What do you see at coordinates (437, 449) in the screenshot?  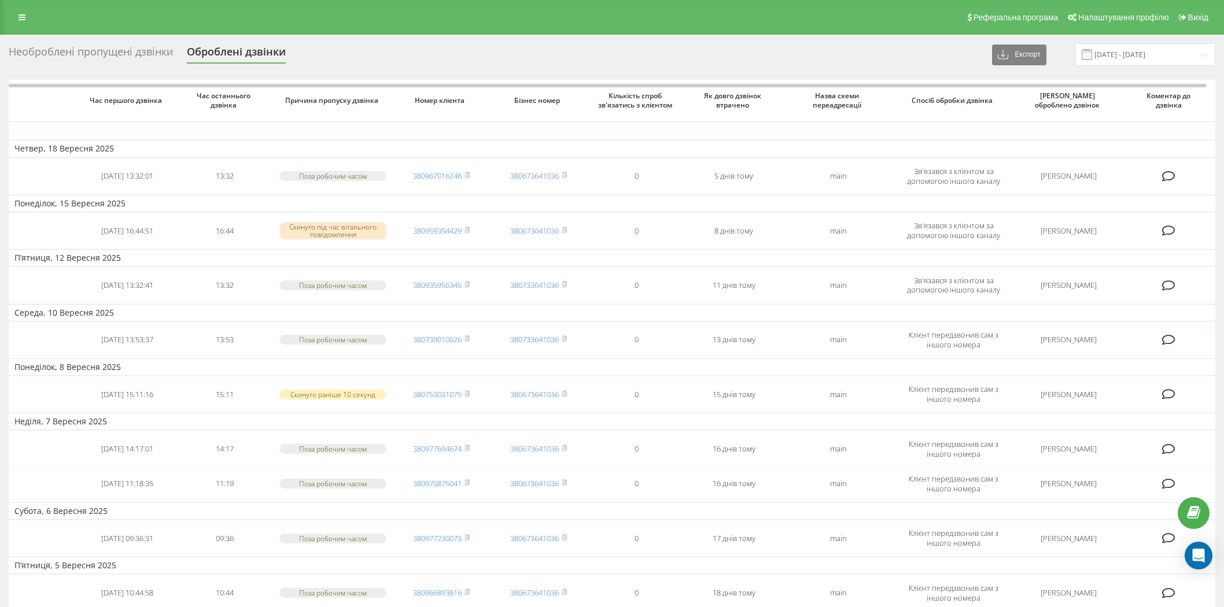 I see `a: 380977694674` at bounding box center [437, 449].